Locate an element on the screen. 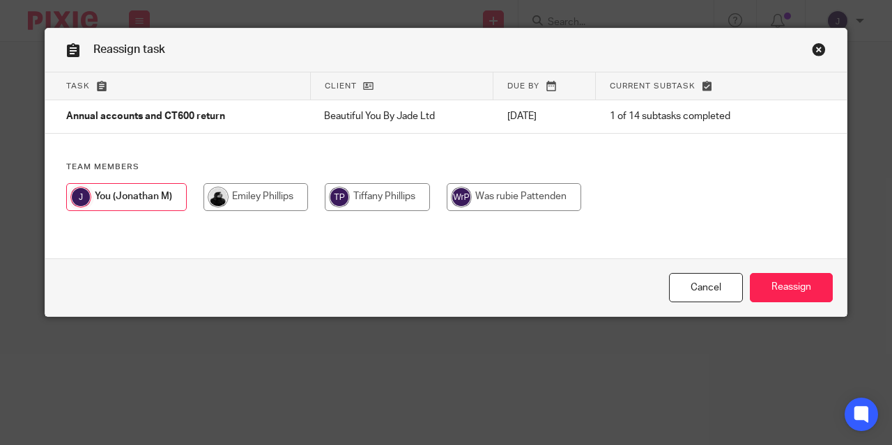 This screenshot has height=445, width=892. span: Reassign task is located at coordinates (129, 49).